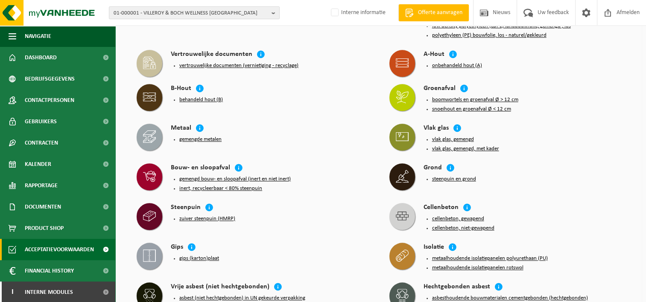 The image size is (646, 302). I want to click on button: steenpuin en grond, so click(454, 179).